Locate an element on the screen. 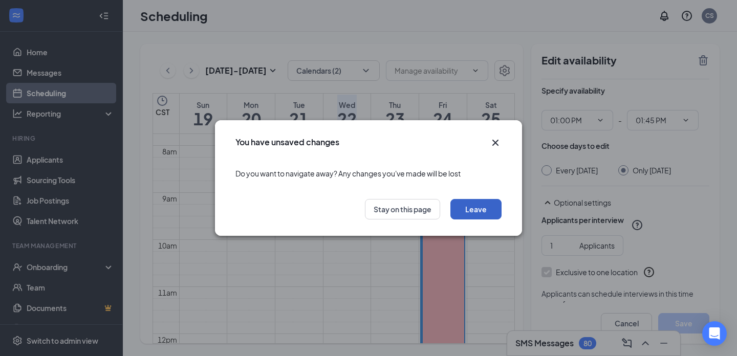 This screenshot has height=356, width=737. div: Do you want to navigate away? Any changes you've made will be lost is located at coordinates (368, 173).